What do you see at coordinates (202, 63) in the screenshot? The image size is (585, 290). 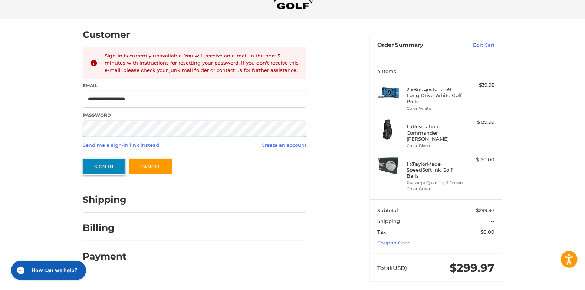 I see `div: Sign-in is currently unavailable. You will receive an e-mail in the next 5 minutes with instructi...` at bounding box center [202, 63].